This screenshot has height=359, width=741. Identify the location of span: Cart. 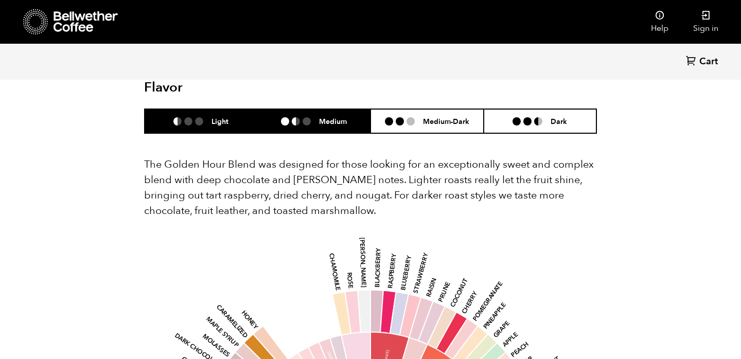
(709, 62).